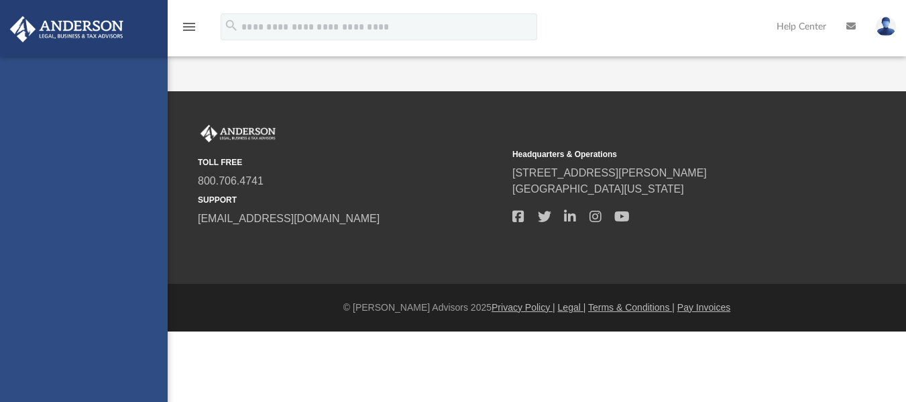 This screenshot has width=906, height=402. Describe the element at coordinates (350, 200) in the screenshot. I see `small: SUPPORT` at that location.